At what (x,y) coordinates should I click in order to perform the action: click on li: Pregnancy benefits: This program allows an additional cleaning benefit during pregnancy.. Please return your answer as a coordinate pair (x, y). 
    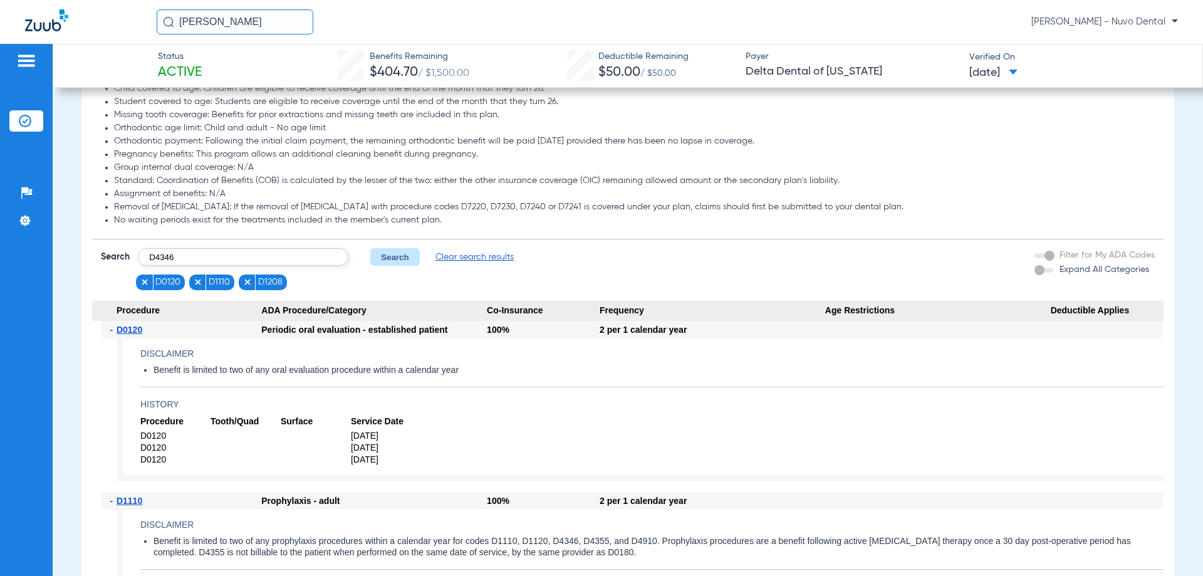
    Looking at the image, I should click on (634, 155).